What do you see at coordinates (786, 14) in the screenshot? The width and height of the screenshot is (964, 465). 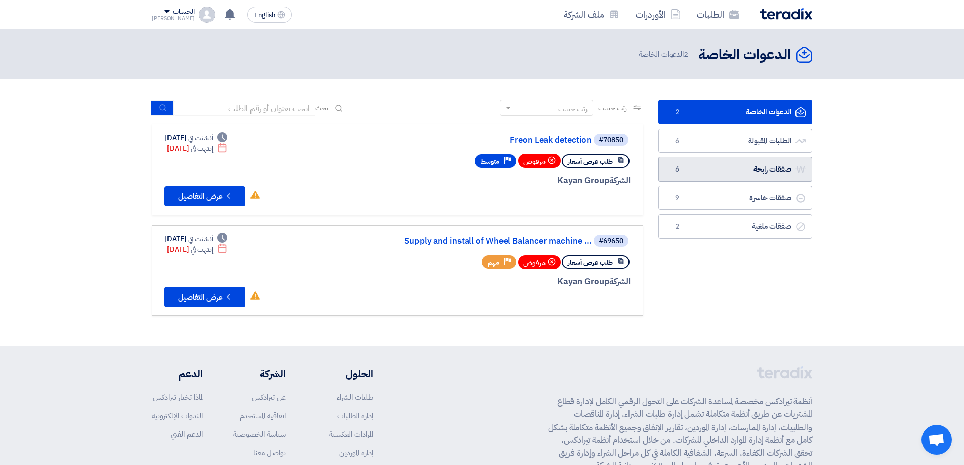 I see `img: Teradix logo` at bounding box center [786, 14].